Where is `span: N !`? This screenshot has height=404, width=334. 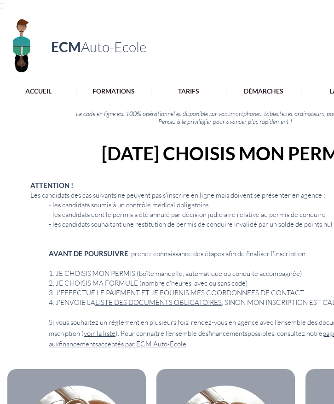 span: N ! is located at coordinates (69, 185).